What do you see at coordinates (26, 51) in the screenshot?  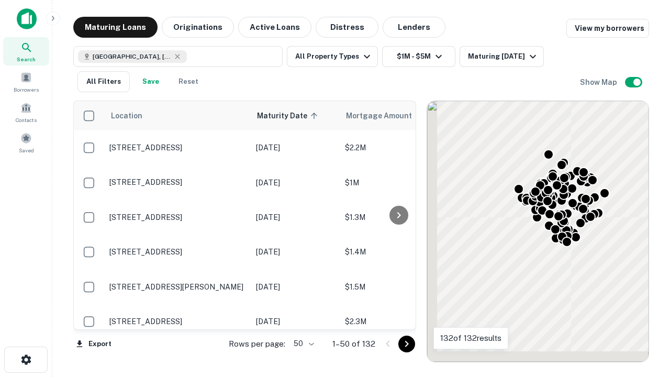 I see `div: Search` at bounding box center [26, 51].